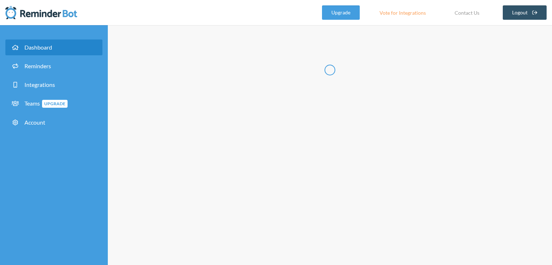  I want to click on a: TeamsUpgrade, so click(54, 104).